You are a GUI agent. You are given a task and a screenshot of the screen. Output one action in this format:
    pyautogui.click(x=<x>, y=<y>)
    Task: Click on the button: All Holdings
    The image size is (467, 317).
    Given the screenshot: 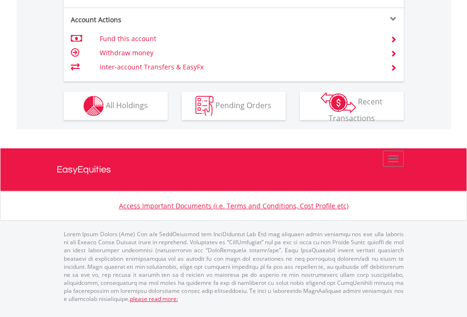 What is the action you would take?
    pyautogui.click(x=116, y=106)
    